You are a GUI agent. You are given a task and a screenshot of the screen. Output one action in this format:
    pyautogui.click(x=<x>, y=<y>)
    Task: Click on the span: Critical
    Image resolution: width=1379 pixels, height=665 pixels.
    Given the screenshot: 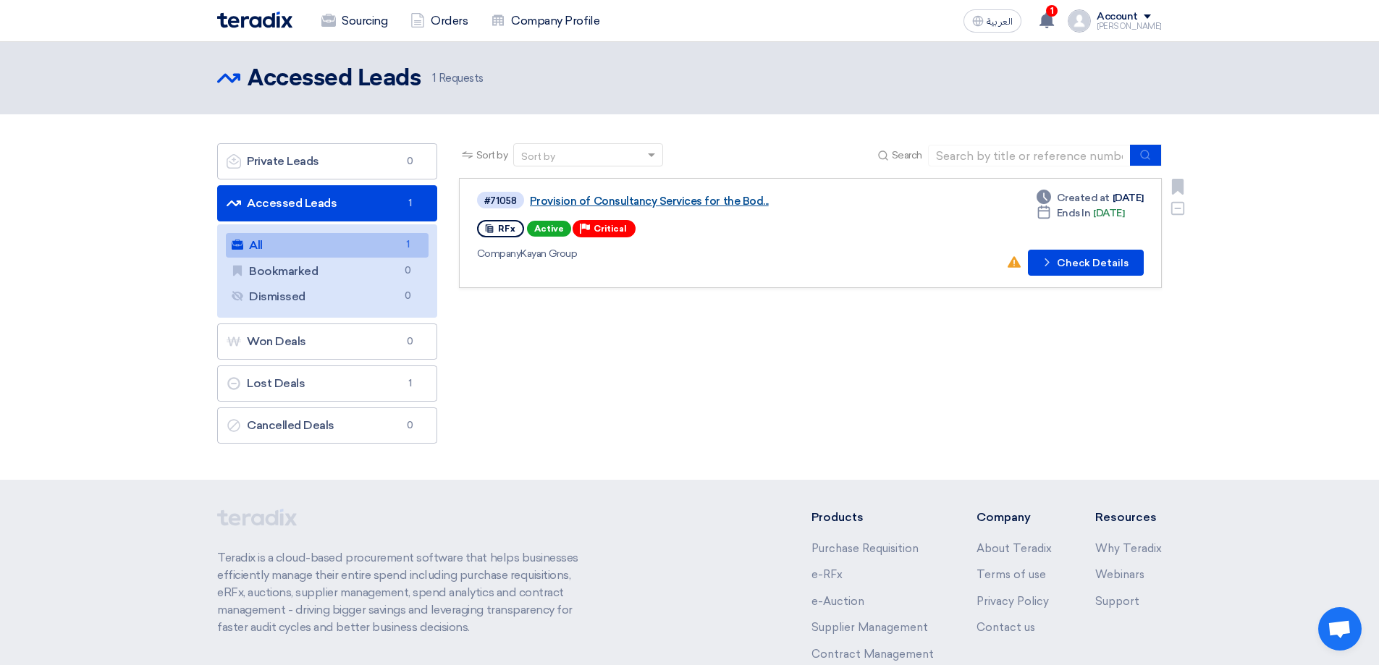 What is the action you would take?
    pyautogui.click(x=610, y=229)
    